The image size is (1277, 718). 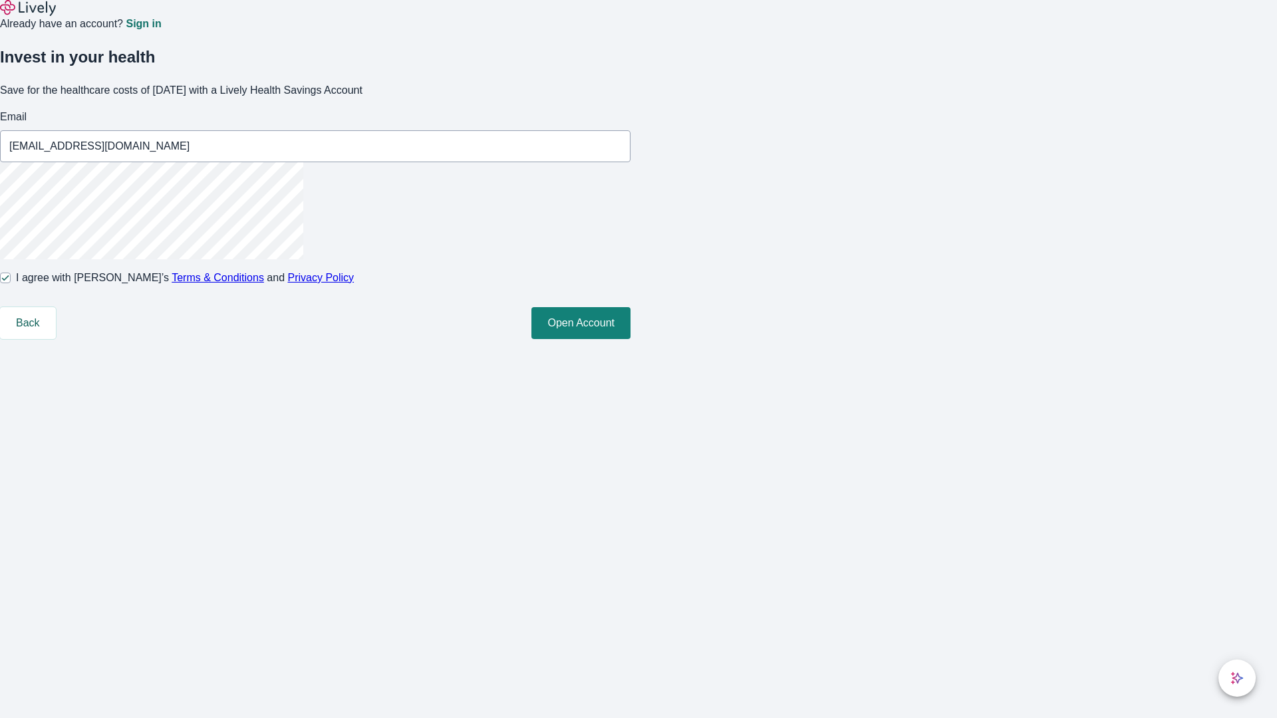 What do you see at coordinates (143, 24) in the screenshot?
I see `a: Sign in` at bounding box center [143, 24].